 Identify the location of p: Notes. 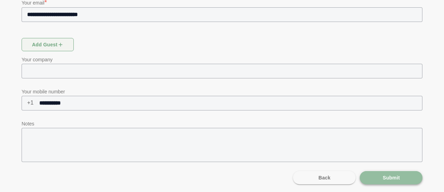
(222, 124).